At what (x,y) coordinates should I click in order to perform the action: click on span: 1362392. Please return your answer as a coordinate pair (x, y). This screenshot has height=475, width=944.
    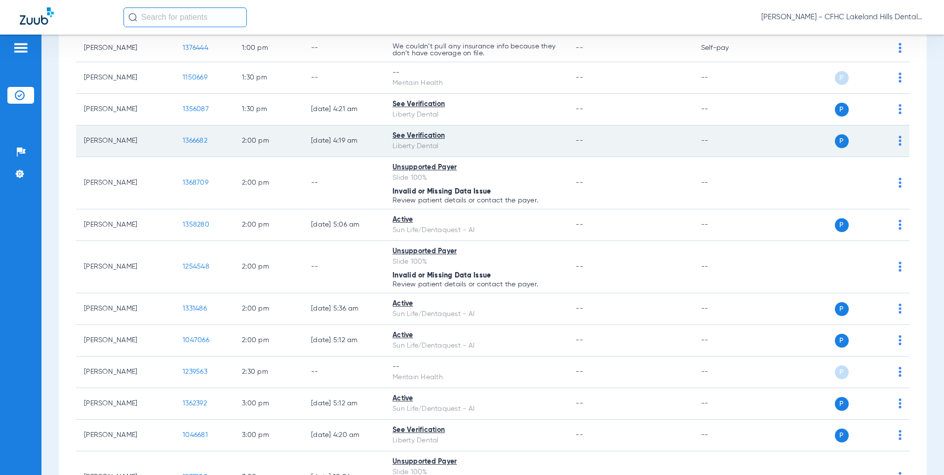
    Looking at the image, I should click on (194, 403).